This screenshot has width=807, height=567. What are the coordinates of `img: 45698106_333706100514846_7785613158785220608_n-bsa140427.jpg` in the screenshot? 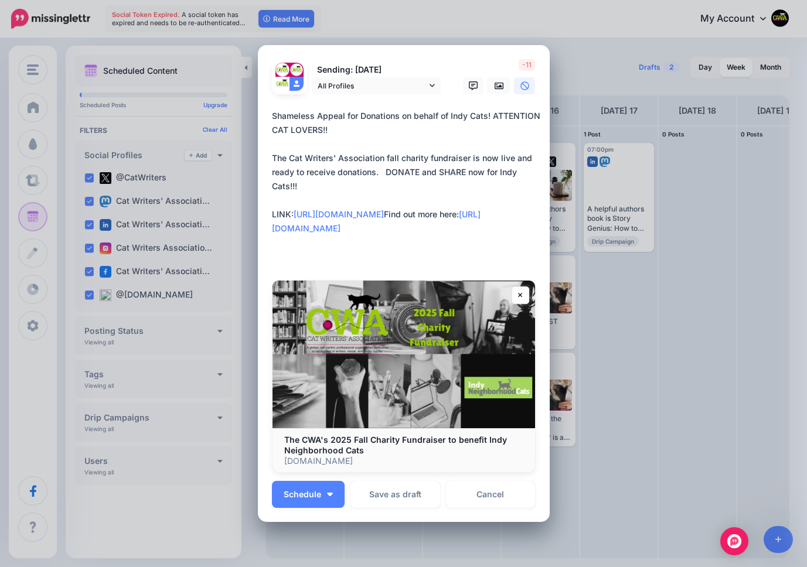 It's located at (296, 70).